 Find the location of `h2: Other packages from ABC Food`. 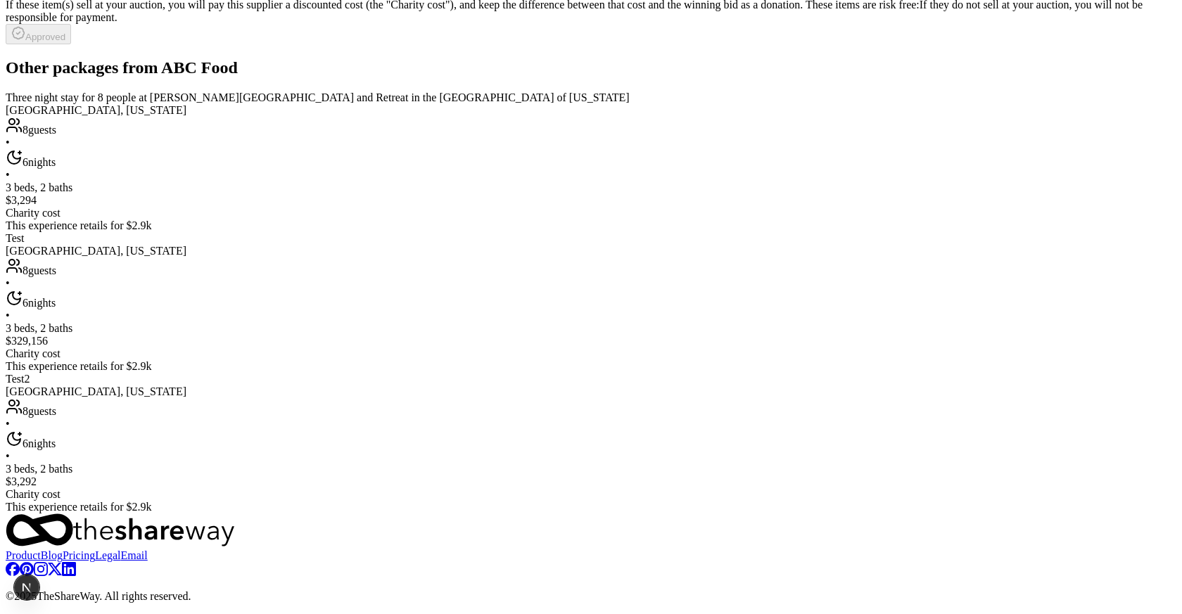

h2: Other packages from ABC Food is located at coordinates (591, 68).